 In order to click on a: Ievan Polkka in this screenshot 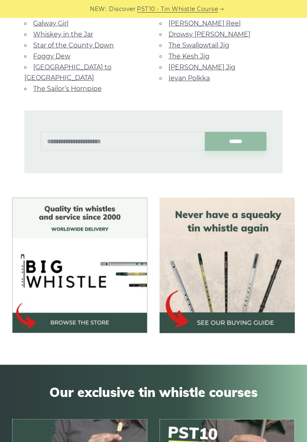, I will do `click(189, 78)`.